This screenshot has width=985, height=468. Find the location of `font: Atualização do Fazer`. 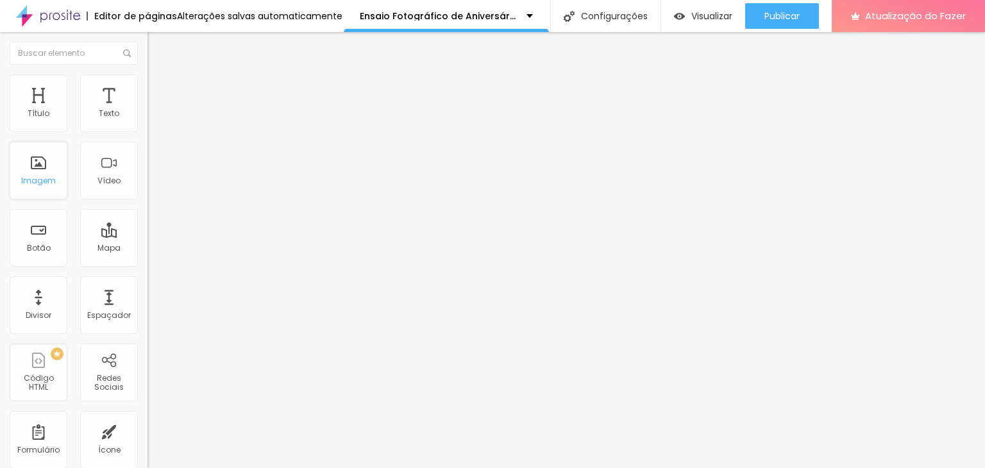

font: Atualização do Fazer is located at coordinates (915, 15).